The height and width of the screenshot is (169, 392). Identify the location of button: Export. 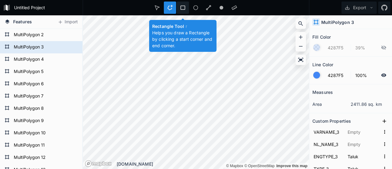
(359, 8).